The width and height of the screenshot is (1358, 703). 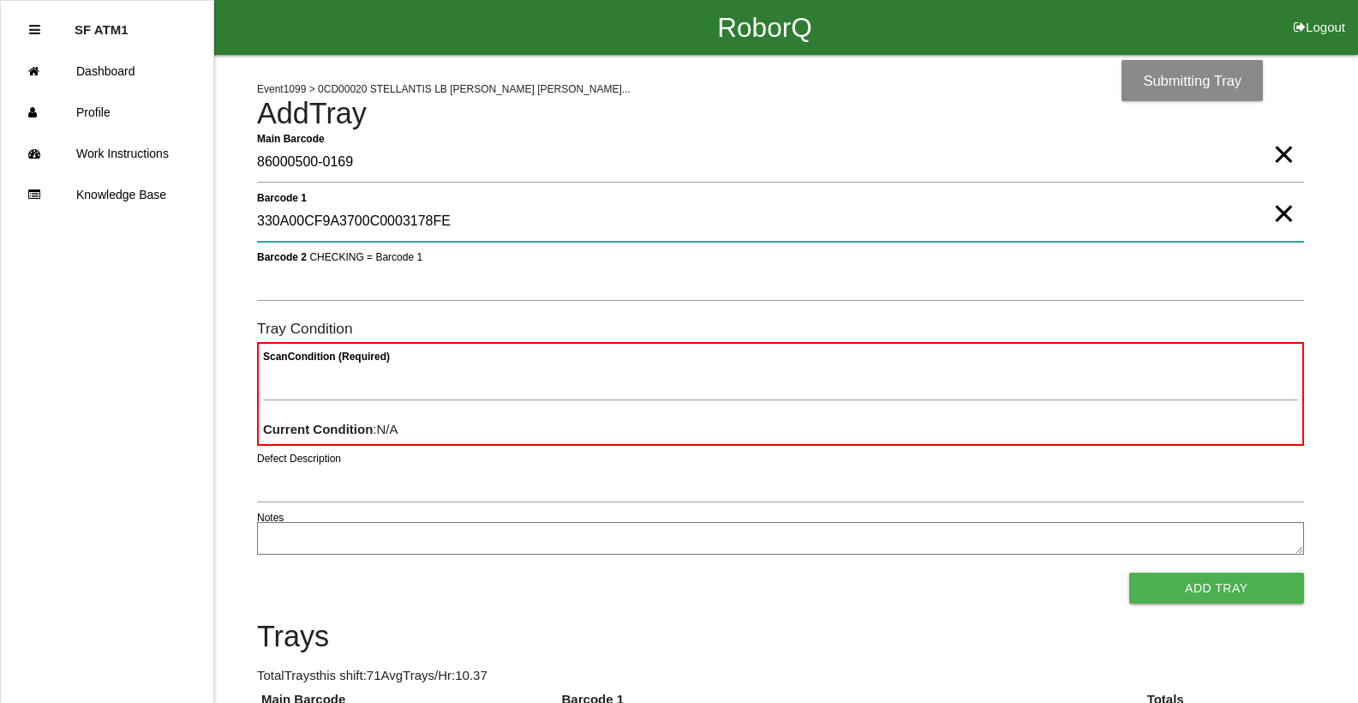 What do you see at coordinates (327, 357) in the screenshot?
I see `b: Scan Condition (Required)` at bounding box center [327, 357].